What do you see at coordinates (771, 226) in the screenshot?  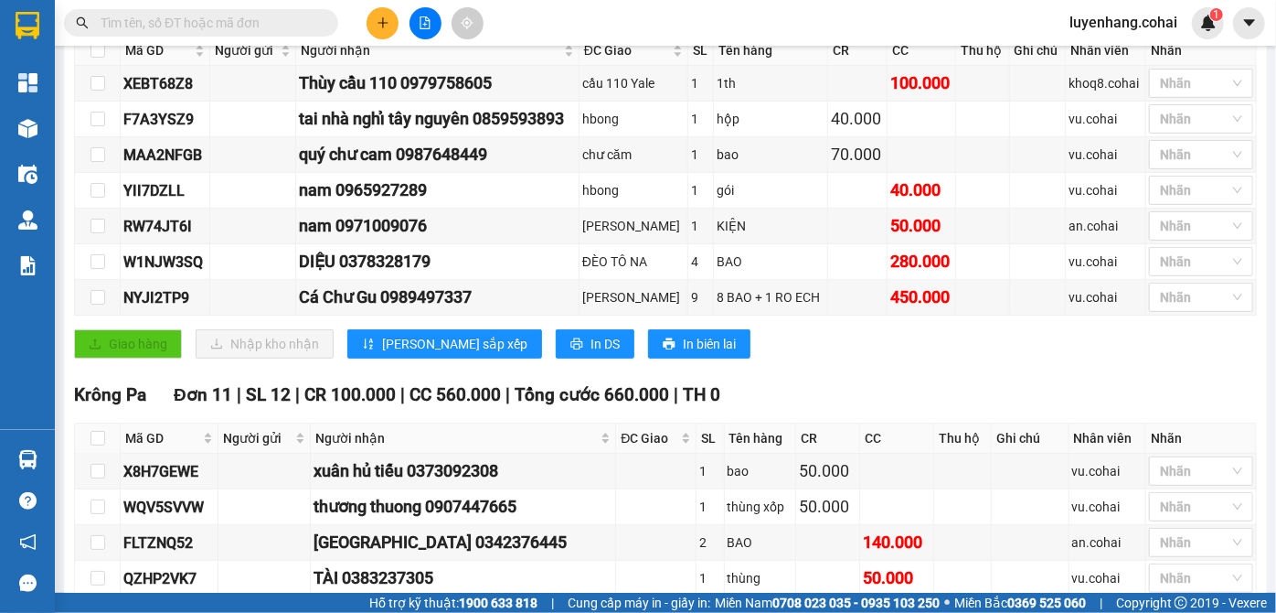 I see `div: KIỆN` at bounding box center [771, 226].